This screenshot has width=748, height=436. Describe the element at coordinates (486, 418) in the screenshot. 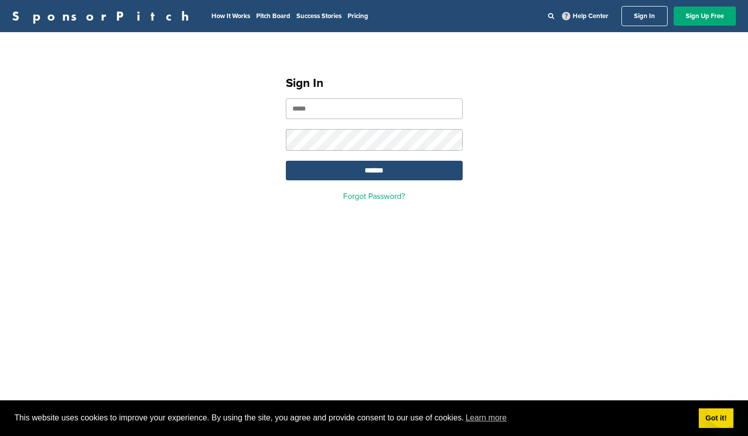

I see `a: learn more about cookies` at that location.